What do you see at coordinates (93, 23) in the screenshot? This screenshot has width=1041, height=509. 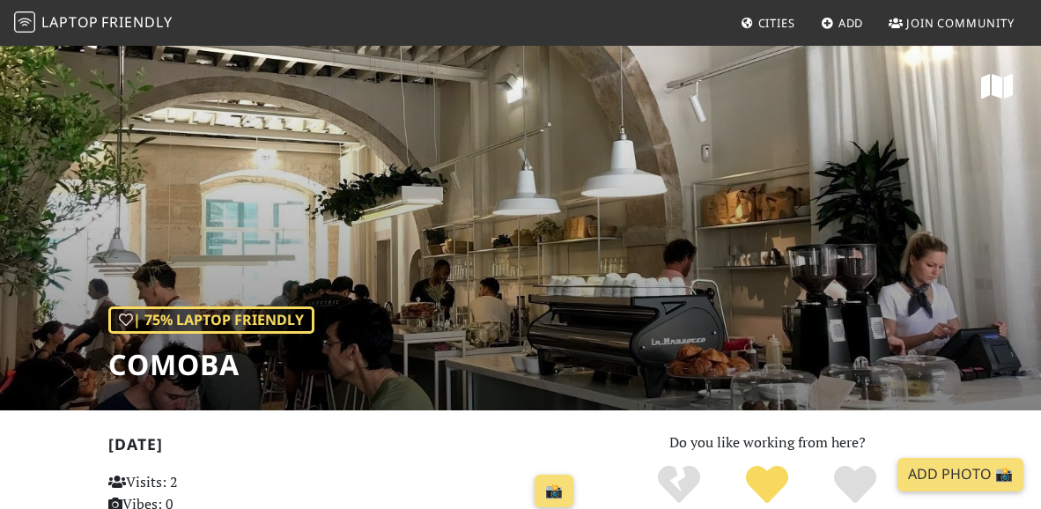 I see `a: LaptopFriendly LaptopFriendly` at bounding box center [93, 23].